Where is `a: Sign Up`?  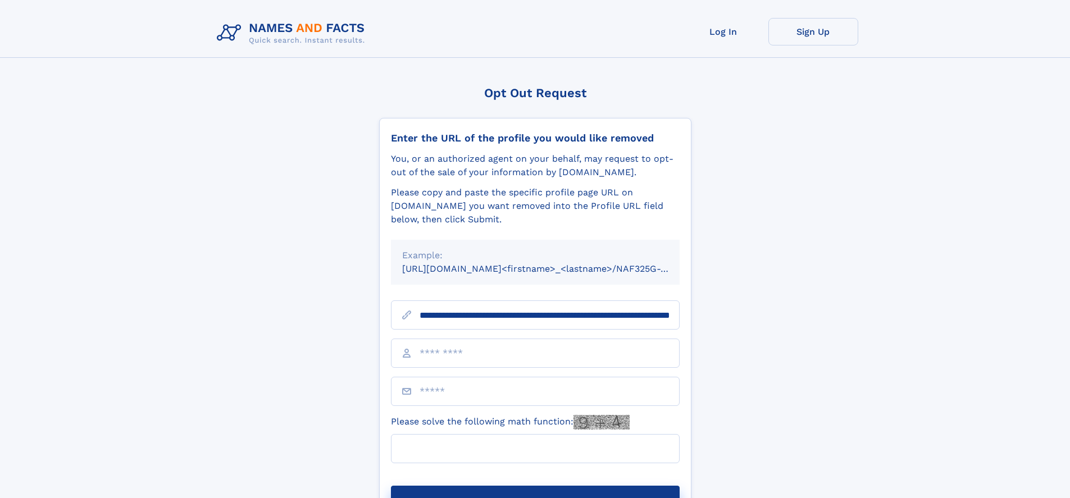
a: Sign Up is located at coordinates (813, 31).